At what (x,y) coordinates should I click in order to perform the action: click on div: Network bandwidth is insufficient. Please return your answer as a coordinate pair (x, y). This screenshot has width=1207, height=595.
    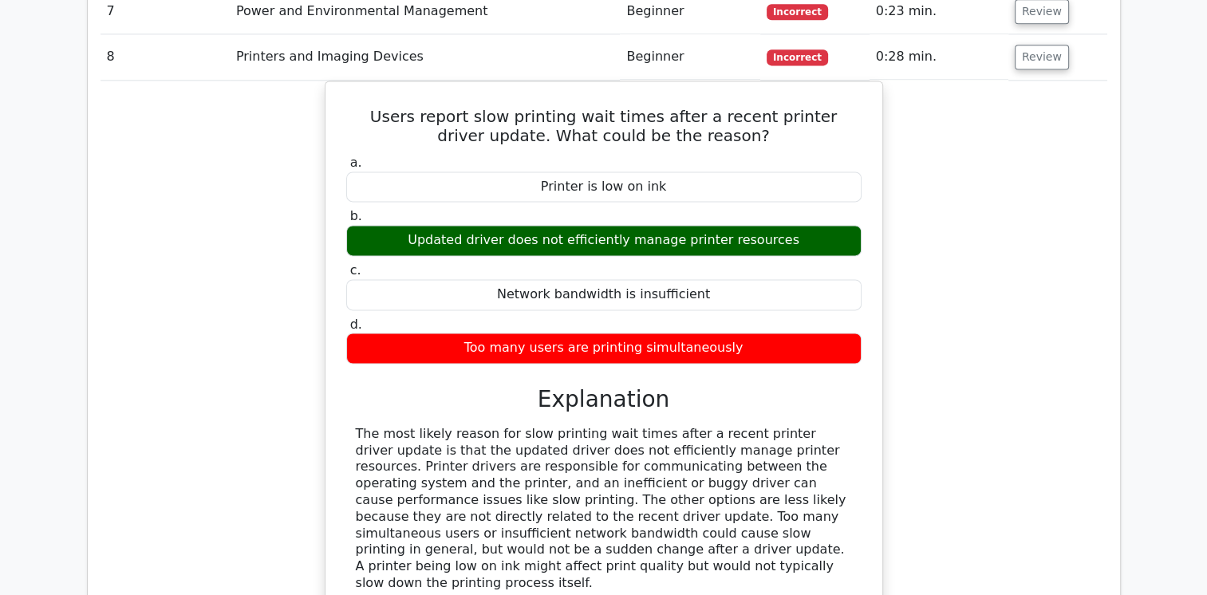
    Looking at the image, I should click on (604, 294).